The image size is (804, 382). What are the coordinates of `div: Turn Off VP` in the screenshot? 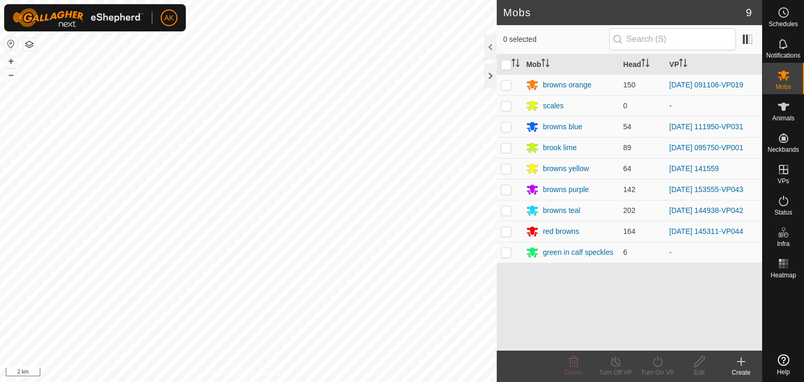 It's located at (616, 373).